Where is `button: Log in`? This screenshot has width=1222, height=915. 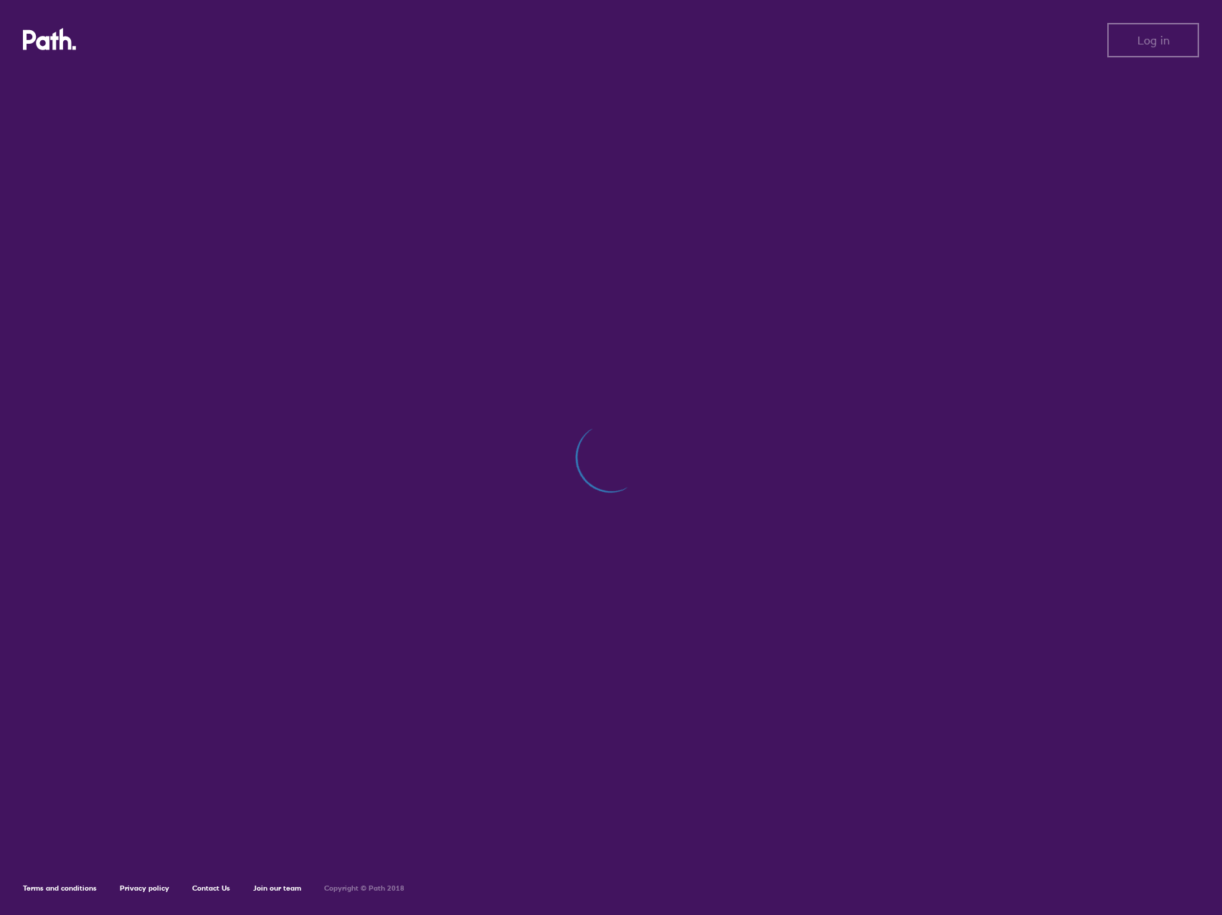 button: Log in is located at coordinates (1153, 40).